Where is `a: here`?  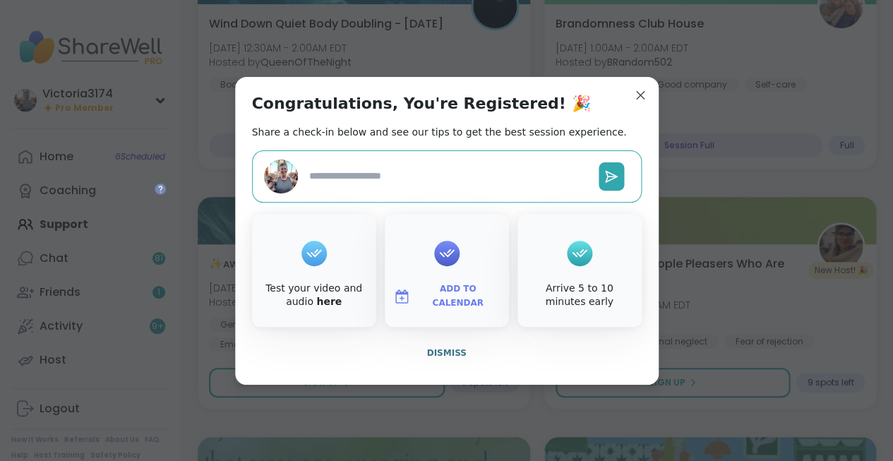
a: here is located at coordinates (329, 301).